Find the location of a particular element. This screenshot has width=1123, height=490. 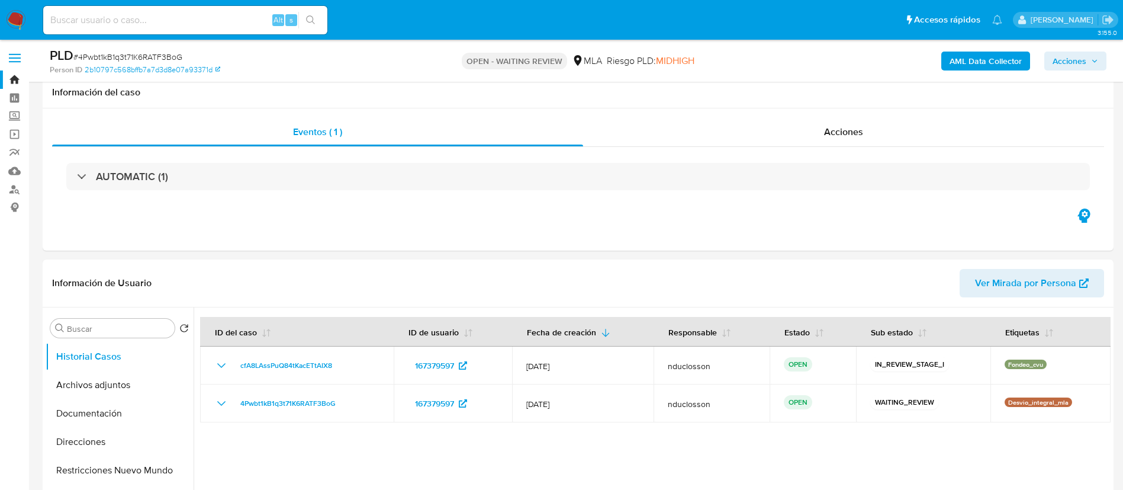

span: Accesos rápidos is located at coordinates (947, 20).